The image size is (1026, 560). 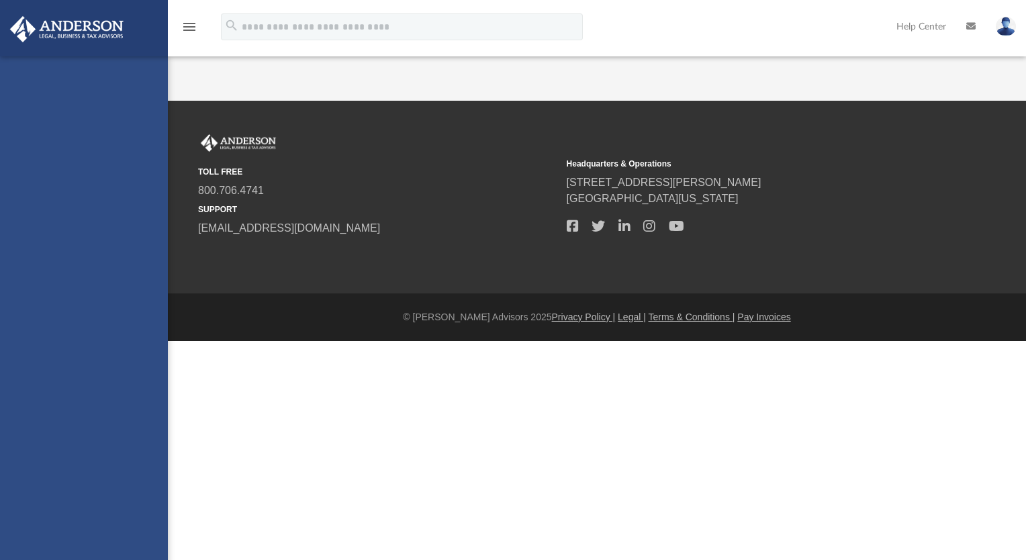 I want to click on small: TOLL FREE, so click(x=377, y=172).